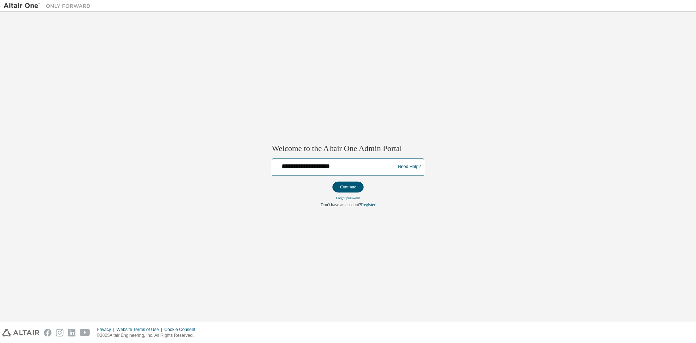 The height and width of the screenshot is (343, 696). What do you see at coordinates (348, 198) in the screenshot?
I see `a: Forgot password` at bounding box center [348, 198].